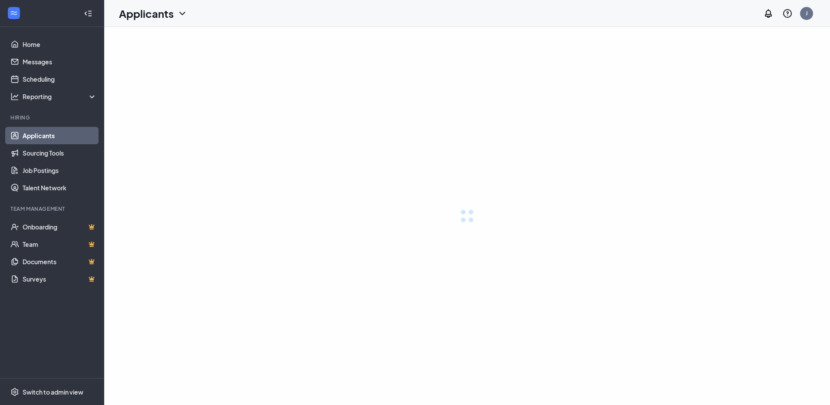 The height and width of the screenshot is (405, 830). Describe the element at coordinates (807, 13) in the screenshot. I see `div: J` at that location.